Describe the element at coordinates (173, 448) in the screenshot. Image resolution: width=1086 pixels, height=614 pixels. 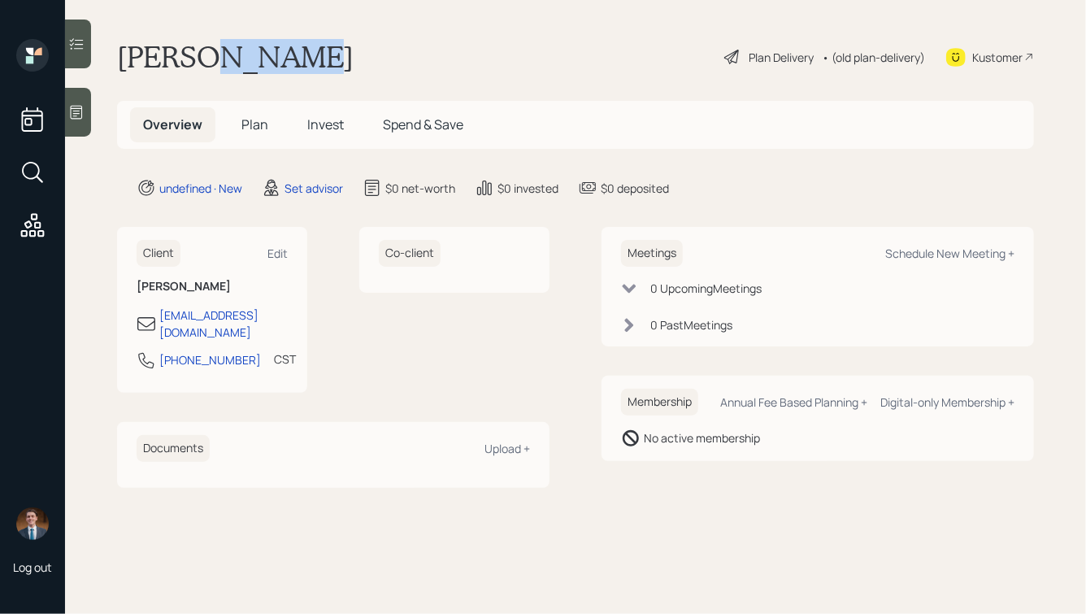
I see `h6: Documents` at that location.